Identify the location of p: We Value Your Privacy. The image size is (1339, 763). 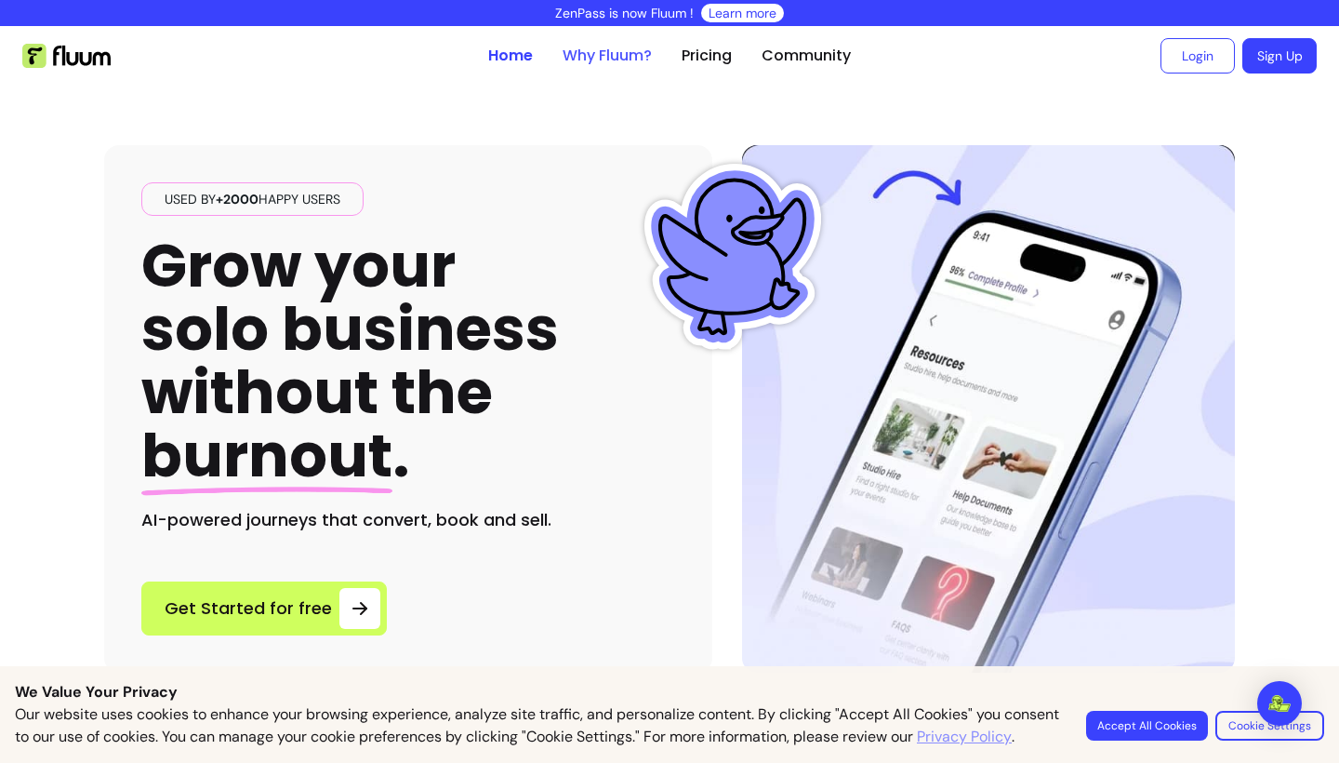
(670, 692).